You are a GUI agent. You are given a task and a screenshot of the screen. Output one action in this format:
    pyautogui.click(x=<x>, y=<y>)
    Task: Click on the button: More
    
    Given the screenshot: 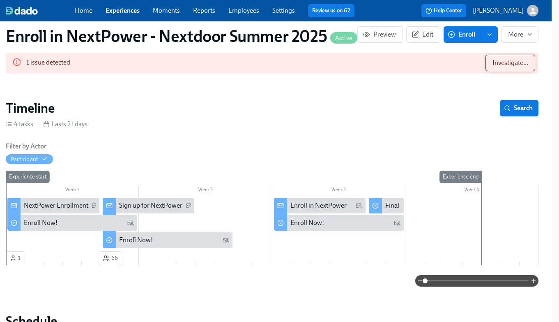 What is the action you would take?
    pyautogui.click(x=520, y=35)
    